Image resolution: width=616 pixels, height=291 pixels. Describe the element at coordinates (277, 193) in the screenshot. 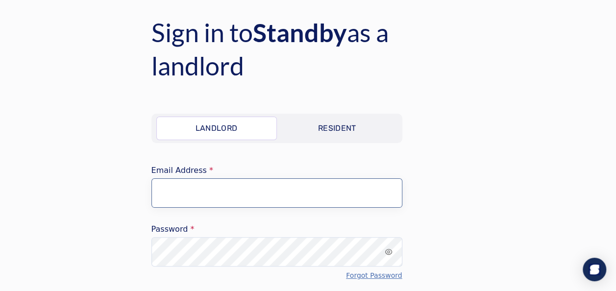

I see `input: email` at that location.